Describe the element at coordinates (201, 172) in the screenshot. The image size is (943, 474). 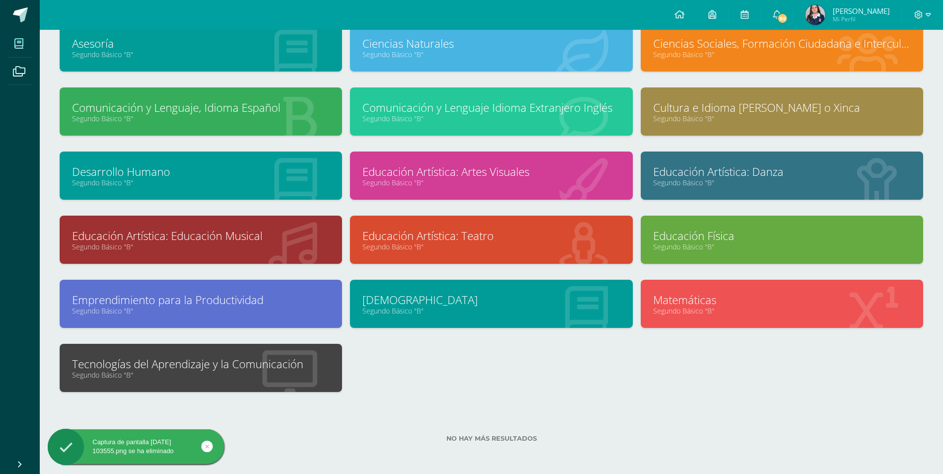
I see `a: Desarrollo Humano` at that location.